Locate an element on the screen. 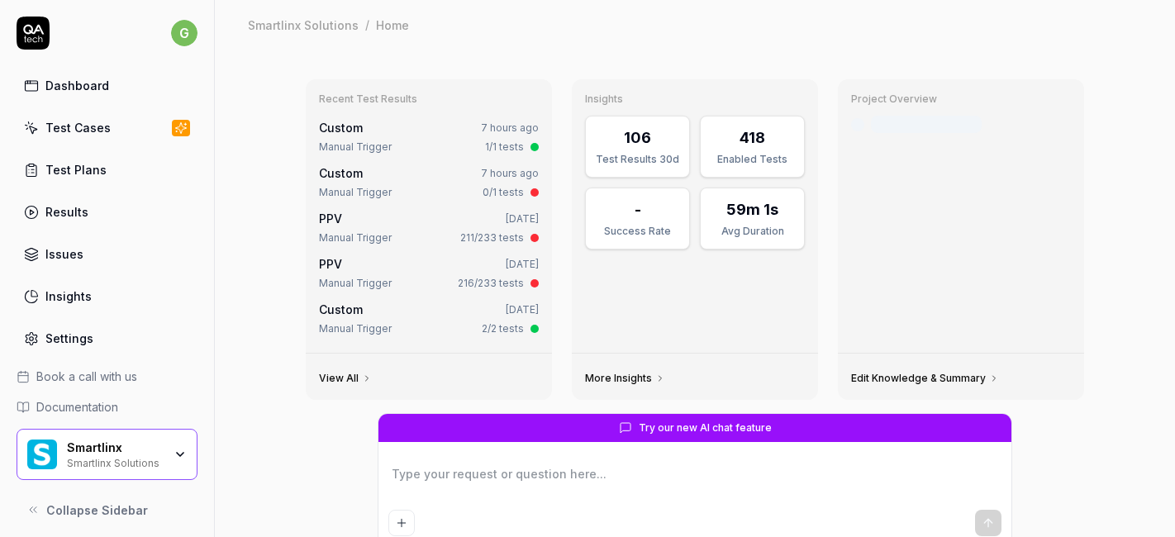 The width and height of the screenshot is (1175, 537). div: 211/233 tests is located at coordinates (492, 238).